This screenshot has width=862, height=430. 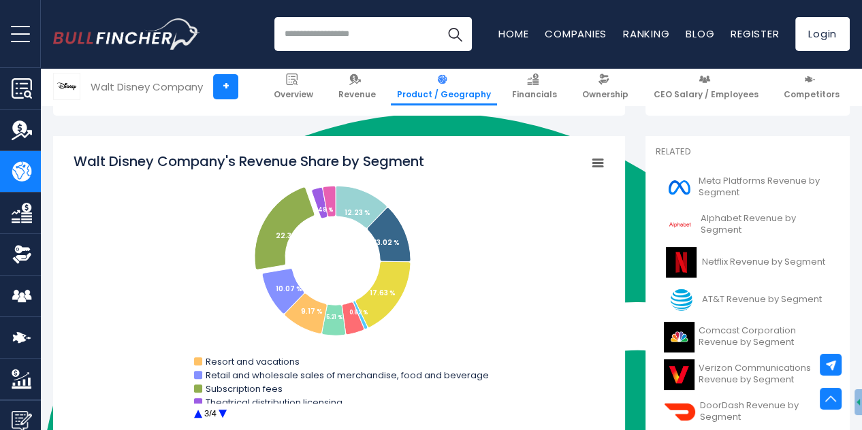 I want to click on span: Ownership, so click(x=605, y=95).